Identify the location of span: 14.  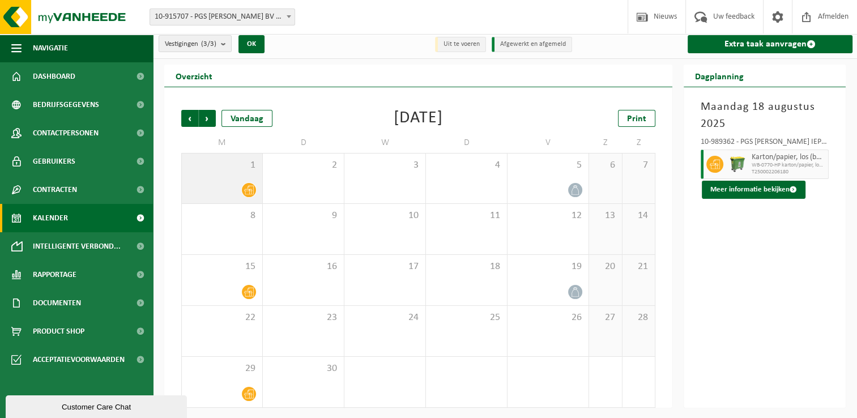
(639, 216).